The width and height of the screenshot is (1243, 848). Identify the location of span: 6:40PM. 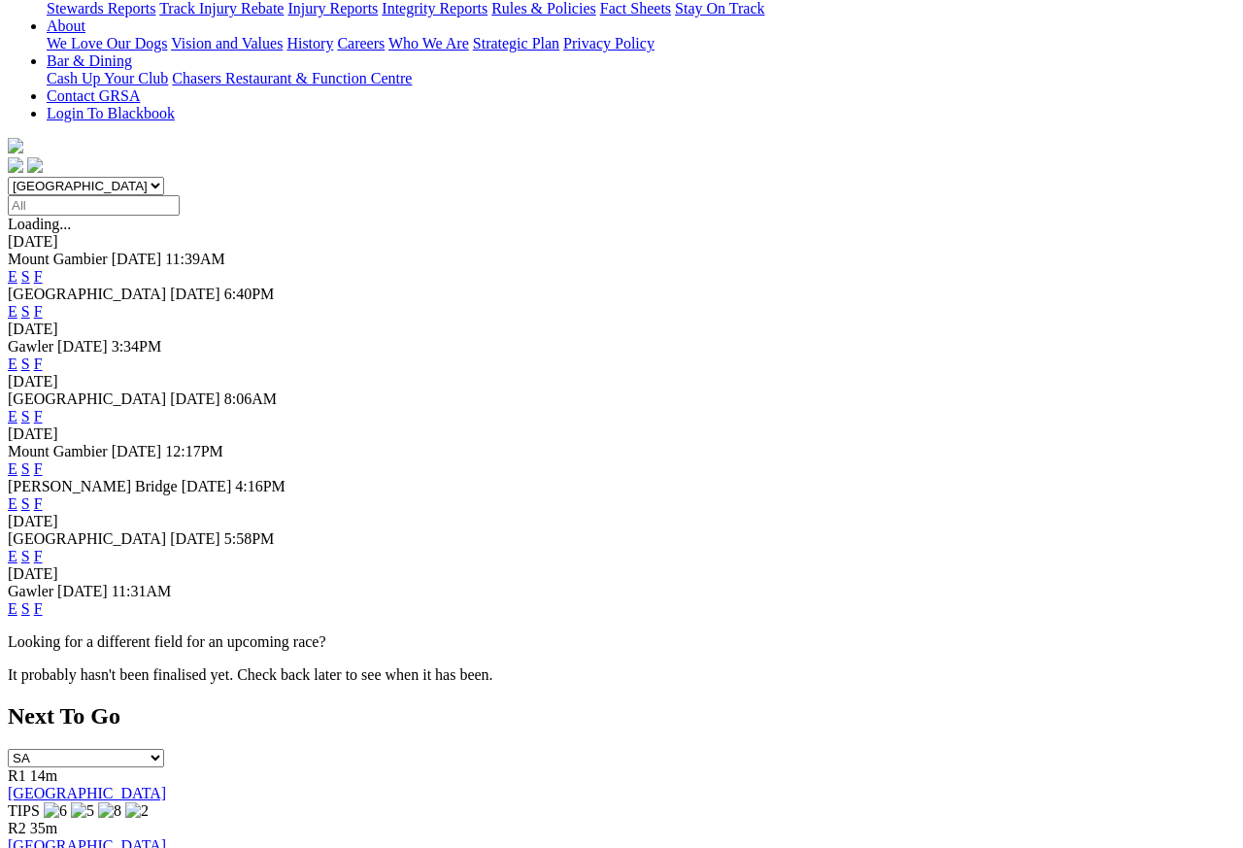
(250, 293).